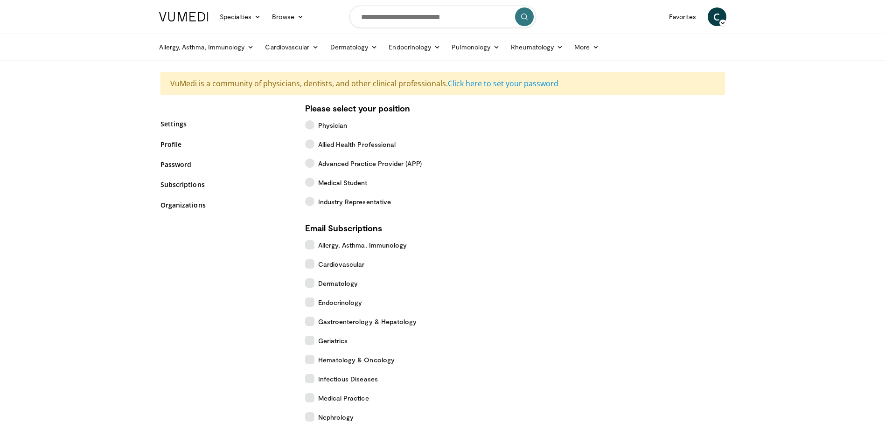 The height and width of the screenshot is (429, 885). I want to click on a: Allergy, Asthma, Immunology, so click(207, 47).